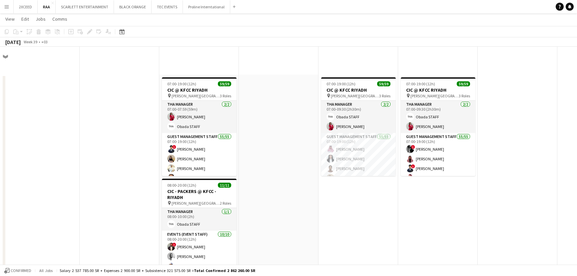  I want to click on span: Confirmed, so click(21, 271).